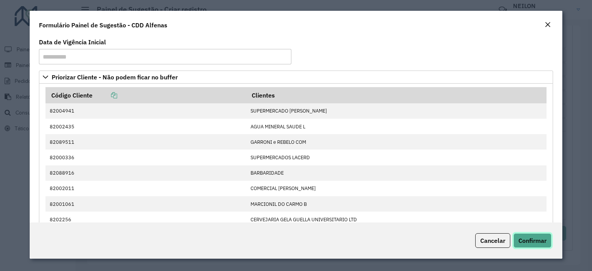  Describe the element at coordinates (396, 142) in the screenshot. I see `td: GARRONI e REBELO COM` at that location.